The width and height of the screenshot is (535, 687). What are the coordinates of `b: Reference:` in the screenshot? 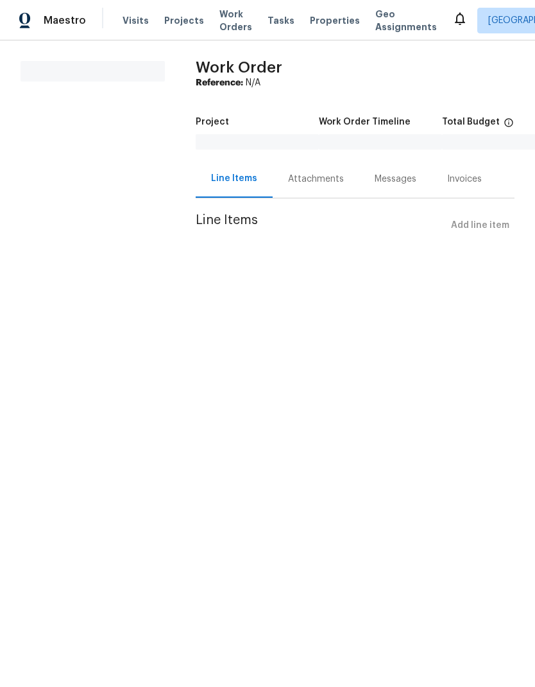 It's located at (220, 83).